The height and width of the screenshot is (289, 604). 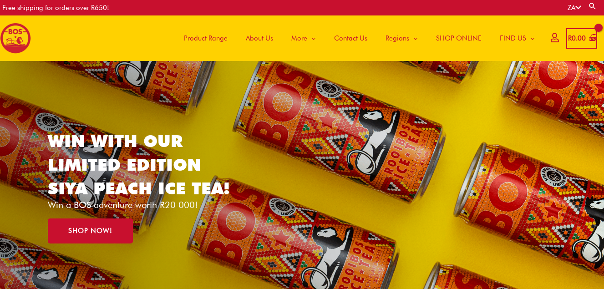 I want to click on a: More, so click(x=304, y=38).